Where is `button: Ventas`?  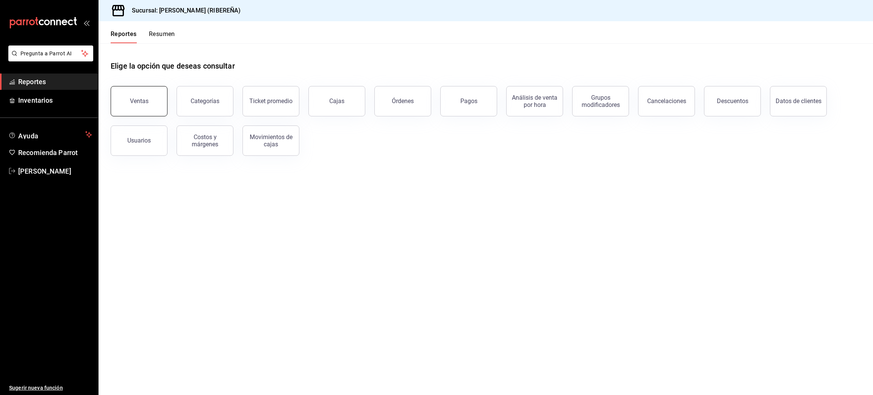
button: Ventas is located at coordinates (139, 101).